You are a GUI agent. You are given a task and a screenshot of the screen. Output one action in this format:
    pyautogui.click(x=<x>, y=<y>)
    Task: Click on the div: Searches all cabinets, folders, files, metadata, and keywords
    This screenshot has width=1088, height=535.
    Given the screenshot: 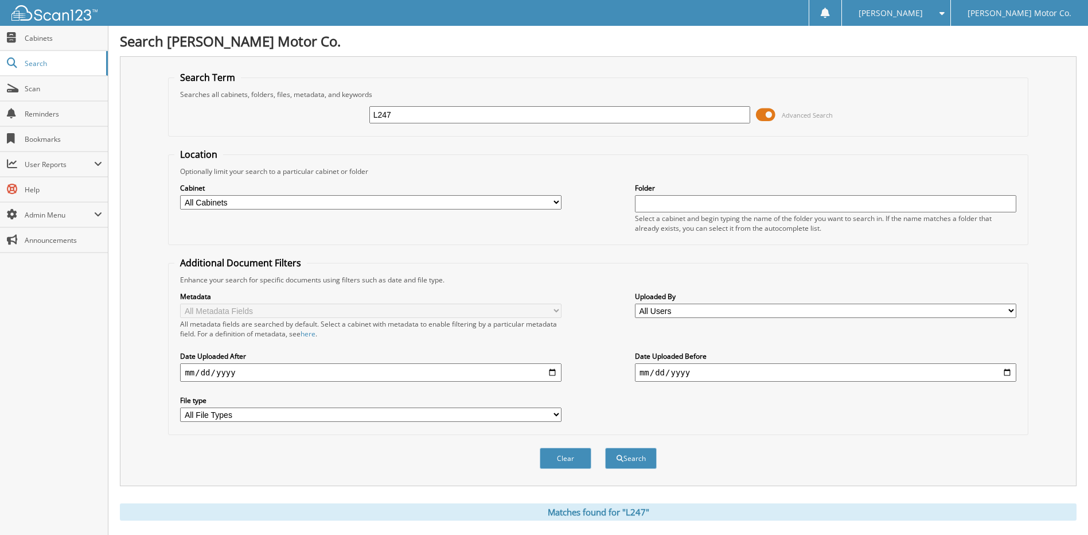 What is the action you would take?
    pyautogui.click(x=598, y=94)
    